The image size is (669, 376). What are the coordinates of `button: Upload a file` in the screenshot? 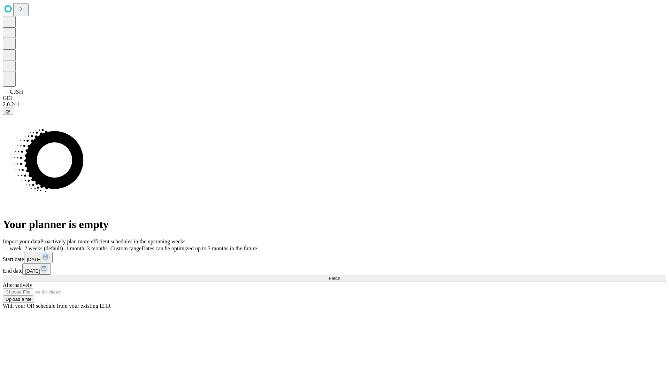 It's located at (18, 299).